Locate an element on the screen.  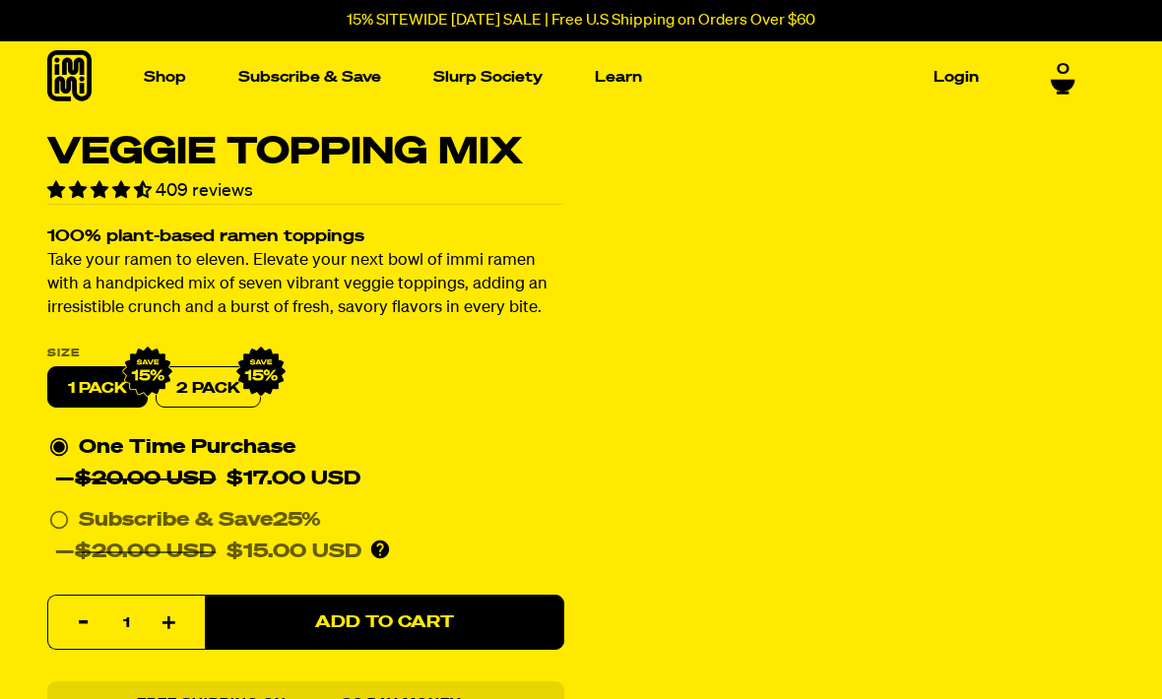
span: $15.00 USD is located at coordinates (294, 553).